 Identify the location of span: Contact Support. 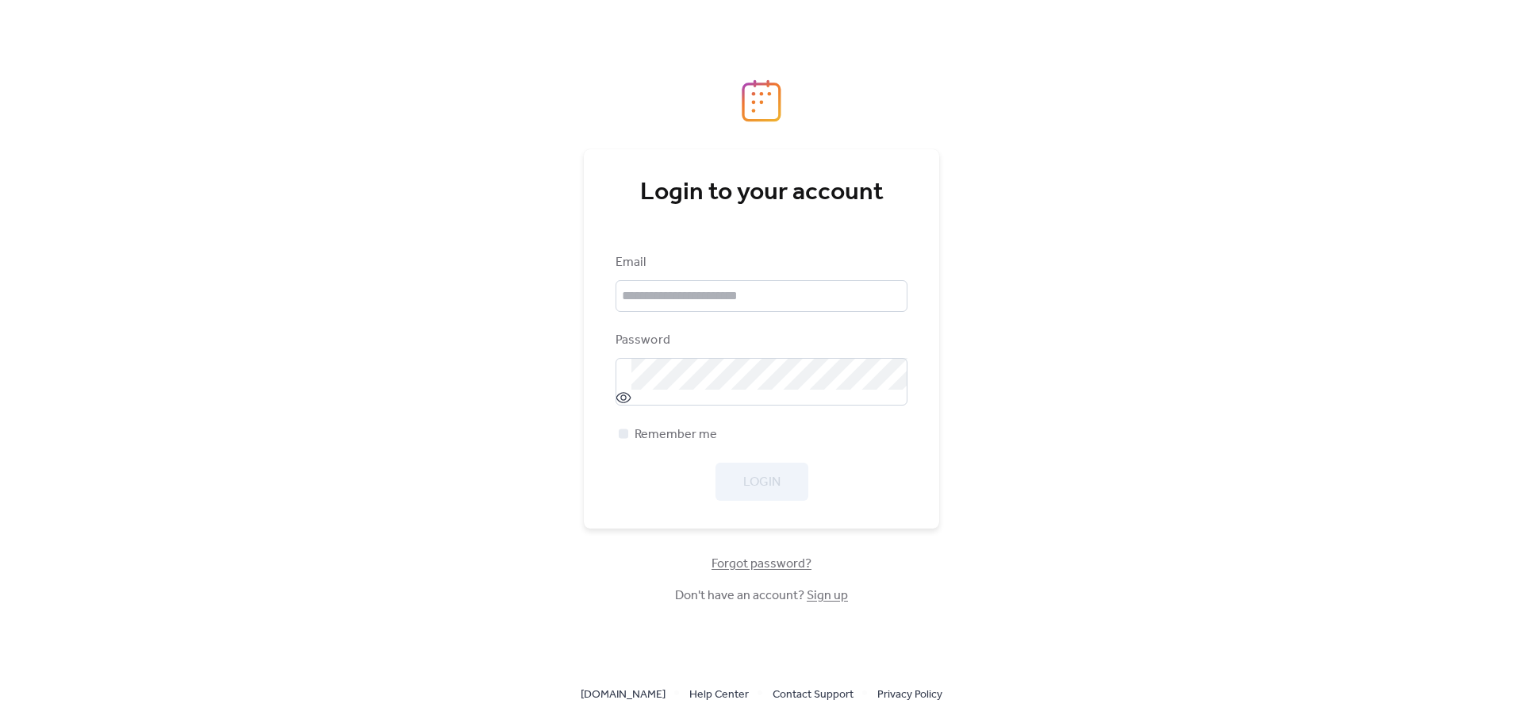
(813, 695).